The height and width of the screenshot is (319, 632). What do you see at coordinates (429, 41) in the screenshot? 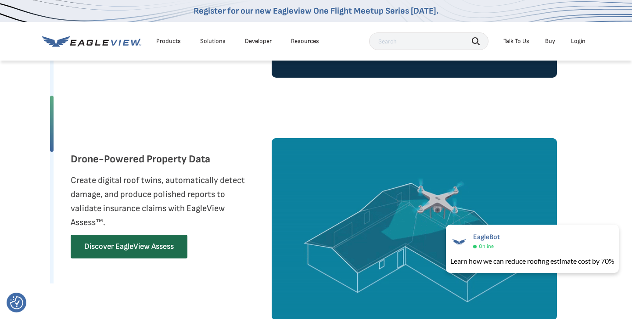
I see `input: Search` at bounding box center [429, 41].